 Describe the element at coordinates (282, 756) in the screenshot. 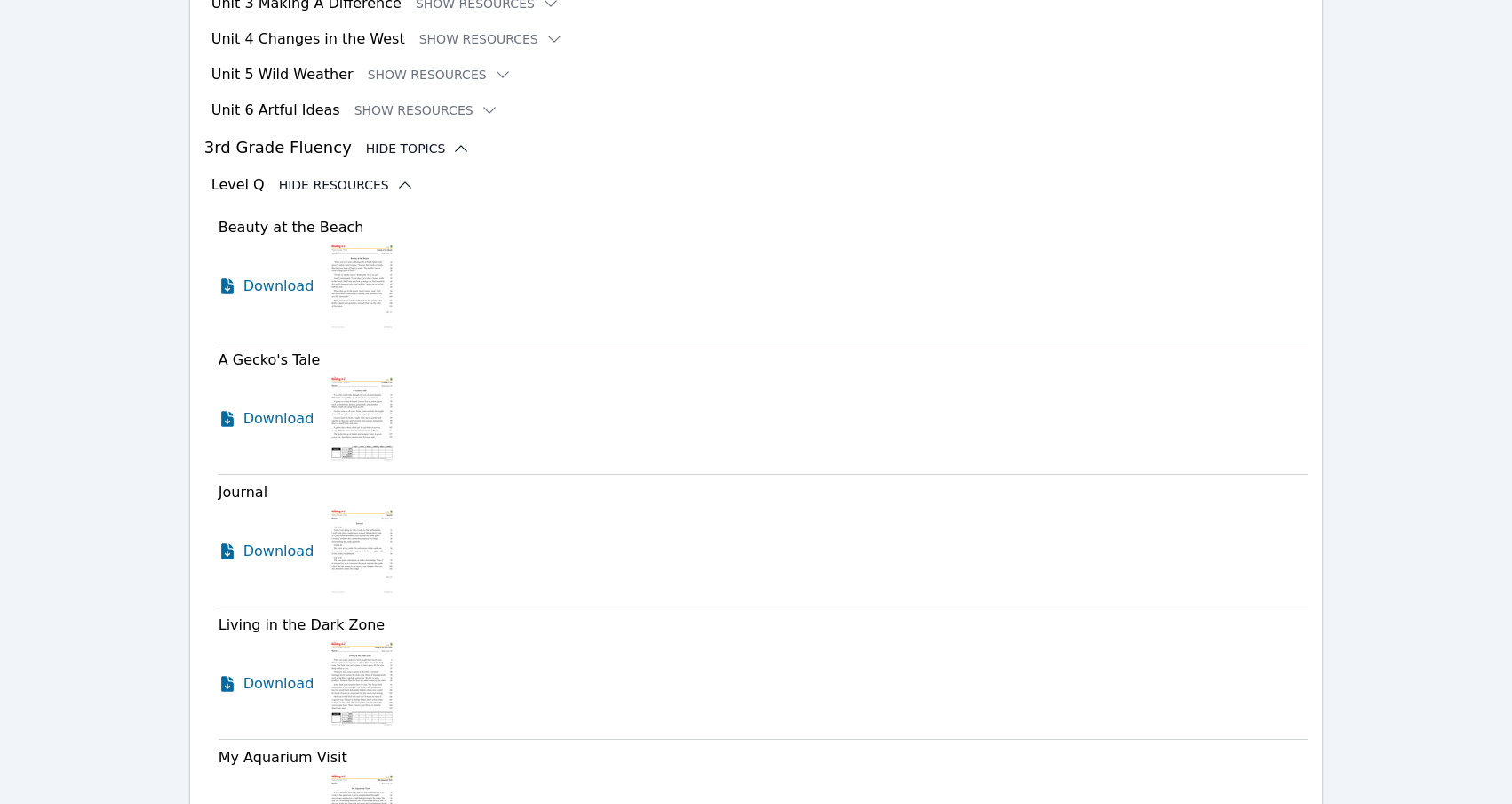

I see `span: My Aquarium Visit` at that location.